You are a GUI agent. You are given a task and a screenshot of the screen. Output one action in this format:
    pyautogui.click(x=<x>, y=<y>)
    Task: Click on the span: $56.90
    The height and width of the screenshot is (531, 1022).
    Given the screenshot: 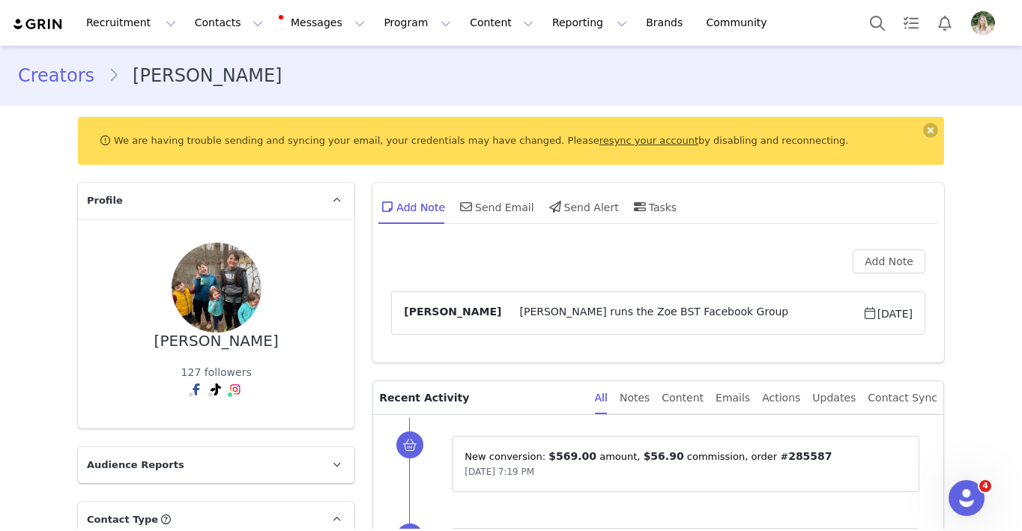 What is the action you would take?
    pyautogui.click(x=664, y=456)
    